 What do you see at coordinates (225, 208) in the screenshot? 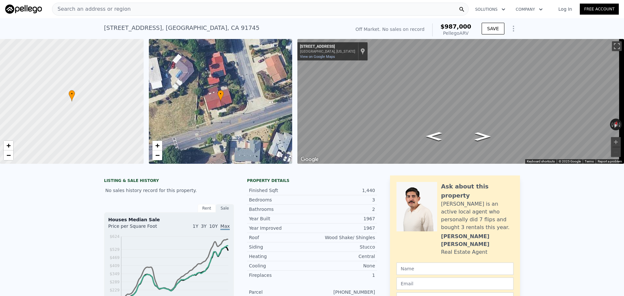
I see `div: Sale` at bounding box center [225, 208].